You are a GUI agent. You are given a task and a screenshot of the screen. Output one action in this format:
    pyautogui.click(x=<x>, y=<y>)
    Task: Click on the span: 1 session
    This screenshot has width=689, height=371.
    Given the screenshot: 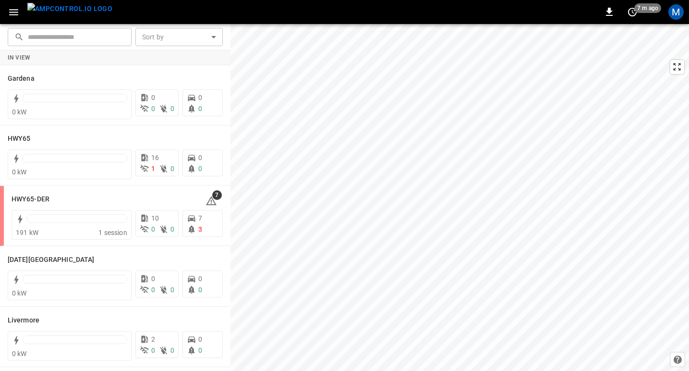 What is the action you would take?
    pyautogui.click(x=112, y=232)
    